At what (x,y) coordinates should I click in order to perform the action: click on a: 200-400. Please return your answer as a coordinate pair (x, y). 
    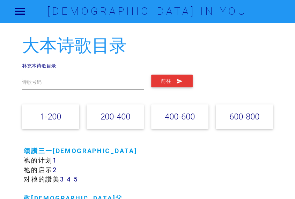
    Looking at the image, I should click on (115, 116).